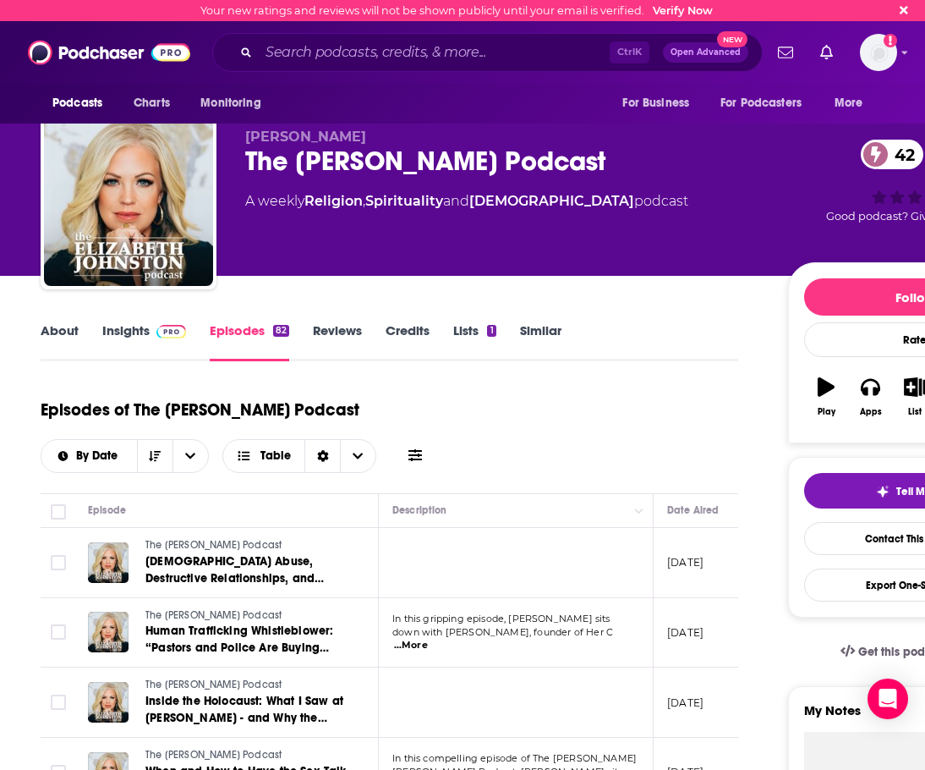  I want to click on img: The Elizabeth Johnston Podcast, so click(129, 201).